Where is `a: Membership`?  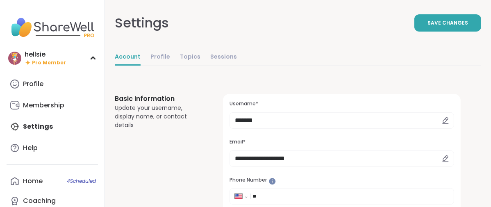 a: Membership is located at coordinates (52, 105).